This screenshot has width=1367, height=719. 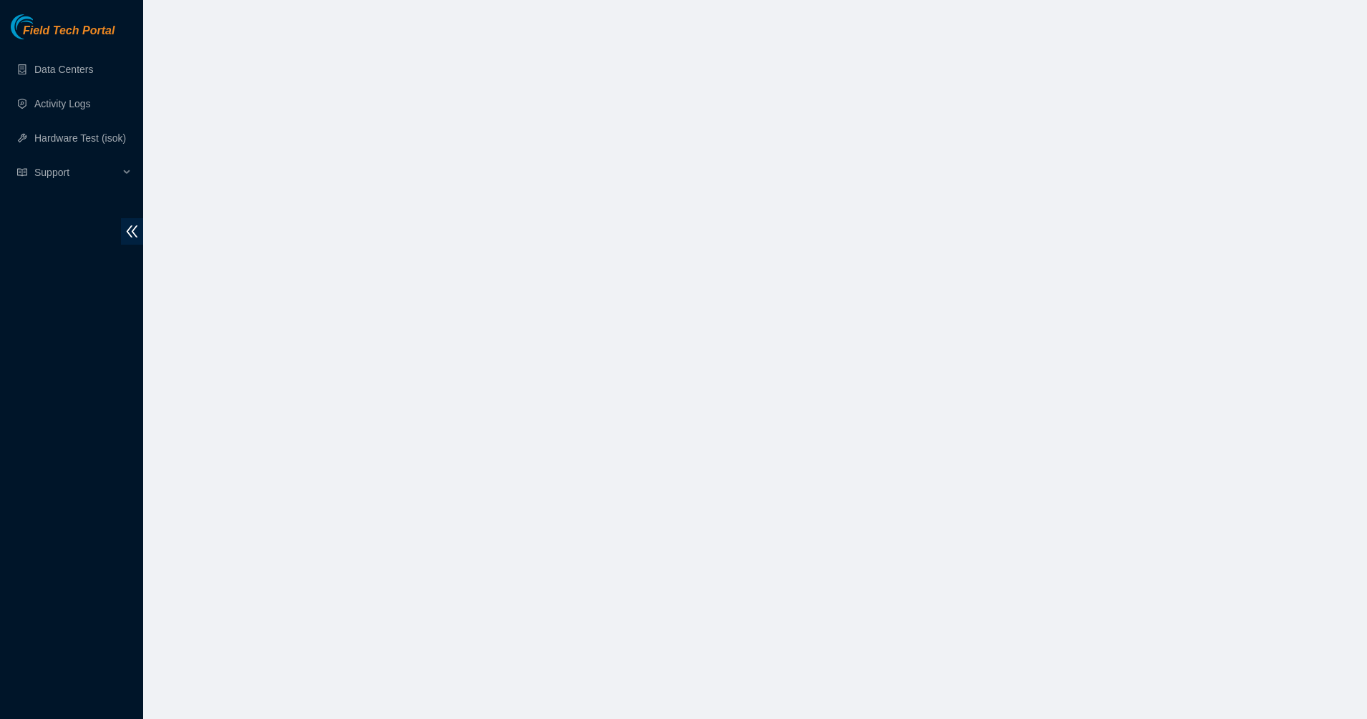 What do you see at coordinates (80, 138) in the screenshot?
I see `a: Hardware Test (isok)` at bounding box center [80, 138].